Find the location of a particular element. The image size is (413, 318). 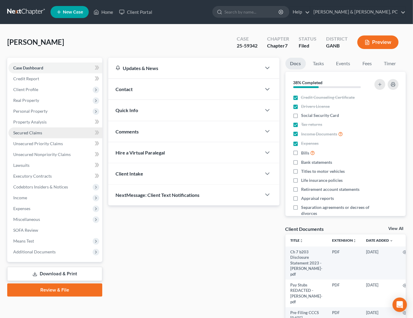

div: 25-59342 is located at coordinates (247, 46).